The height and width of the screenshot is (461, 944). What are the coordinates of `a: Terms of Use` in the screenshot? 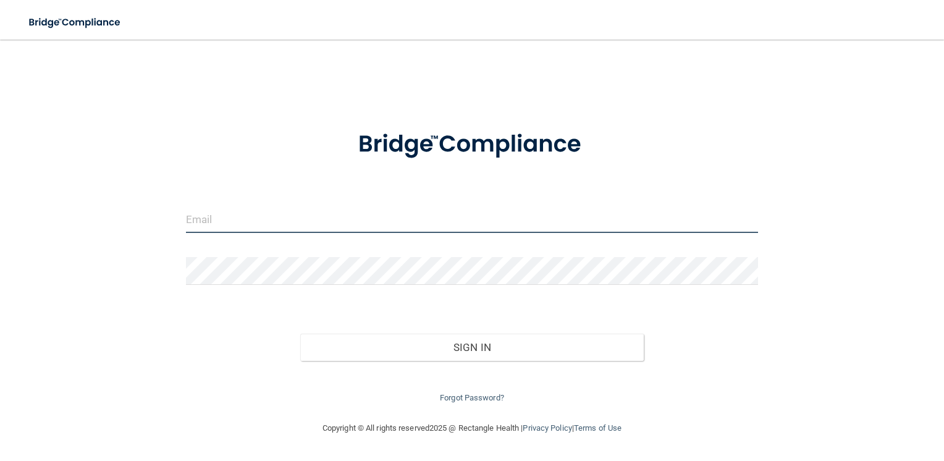 It's located at (597, 427).